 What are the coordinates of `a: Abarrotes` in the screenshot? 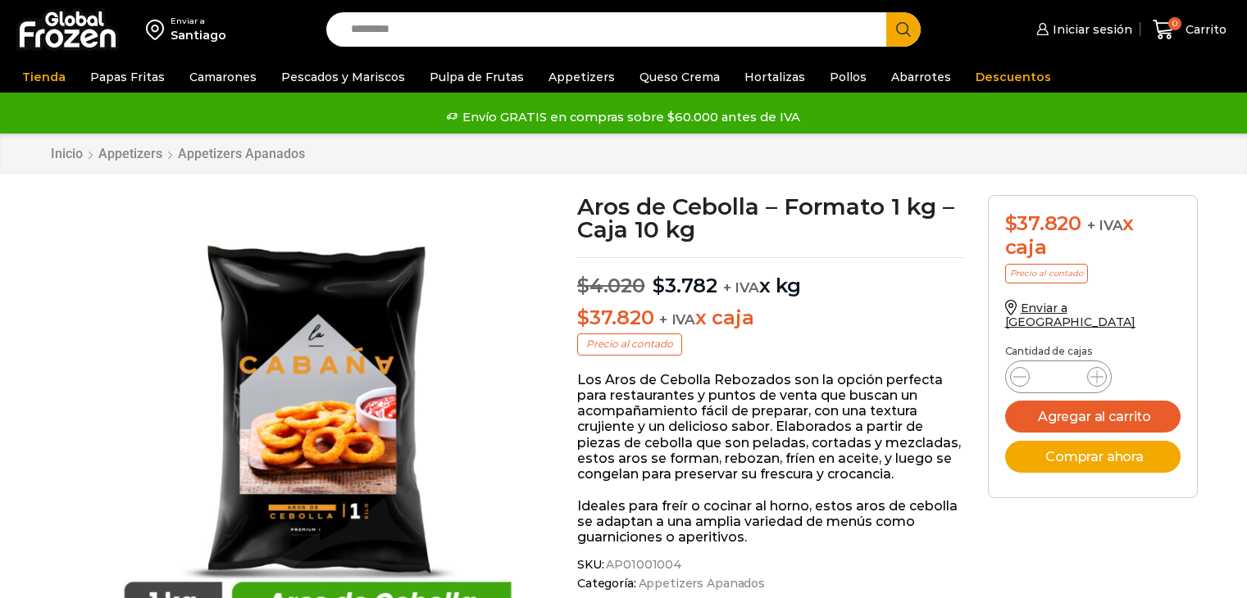 It's located at (920, 77).